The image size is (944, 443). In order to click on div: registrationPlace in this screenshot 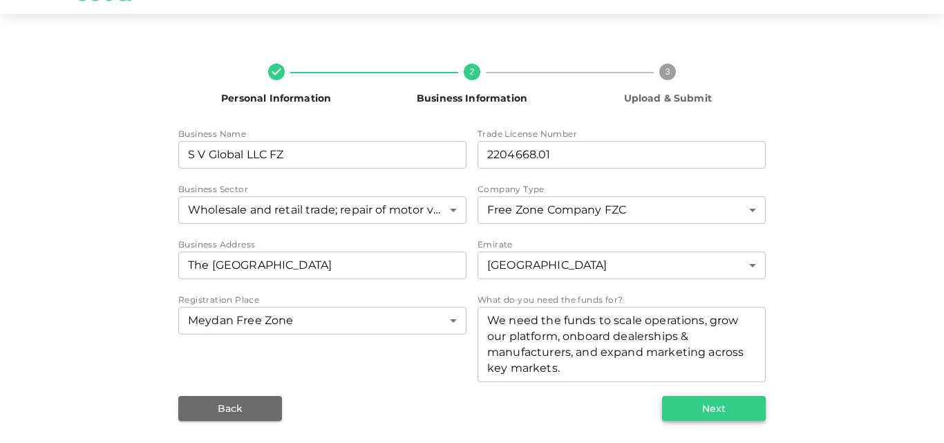, I will do `click(322, 321)`.